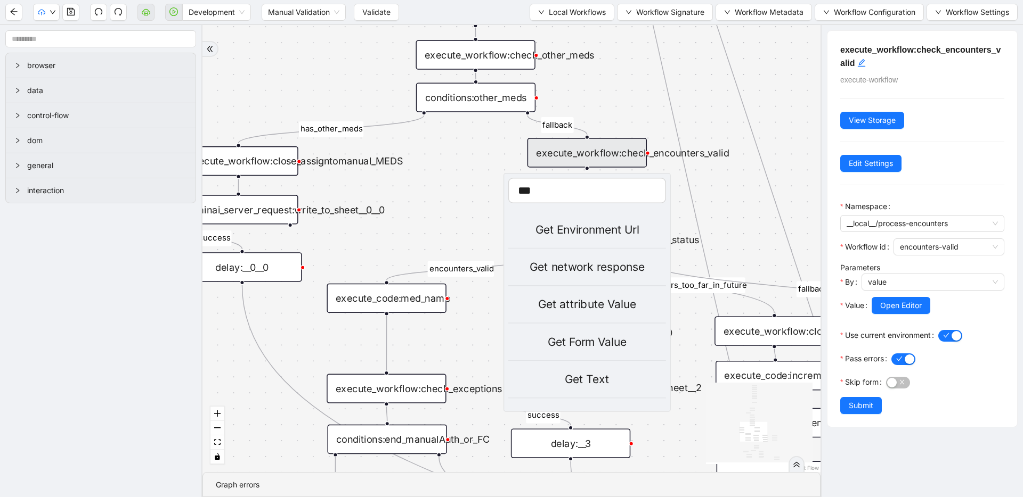 This screenshot has height=497, width=1023. Describe the element at coordinates (971, 12) in the screenshot. I see `button: downWorkflow Settings` at that location.